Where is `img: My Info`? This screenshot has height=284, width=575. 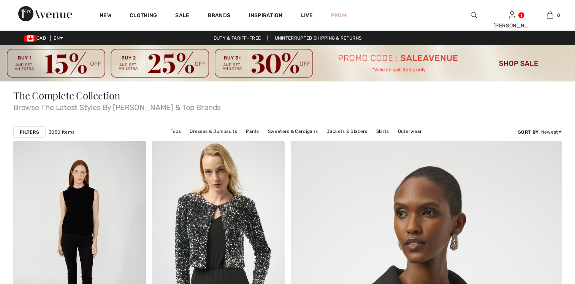
img: My Info is located at coordinates (512, 15).